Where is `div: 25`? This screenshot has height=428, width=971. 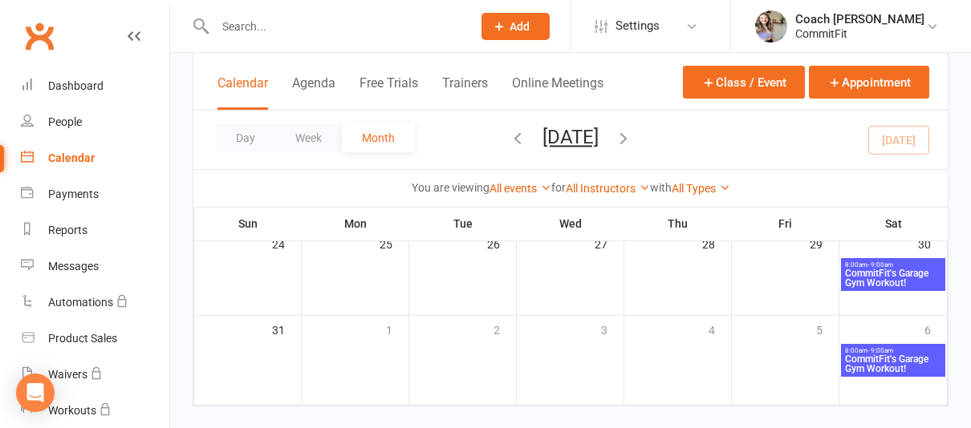 div: 25 is located at coordinates (394, 243).